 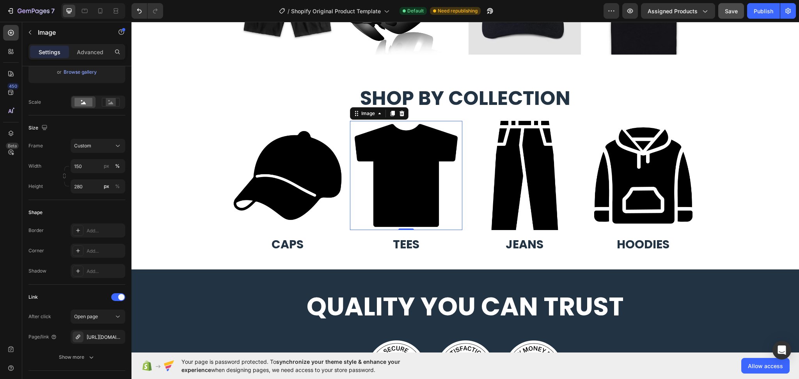 I want to click on span: Open page, so click(x=86, y=316).